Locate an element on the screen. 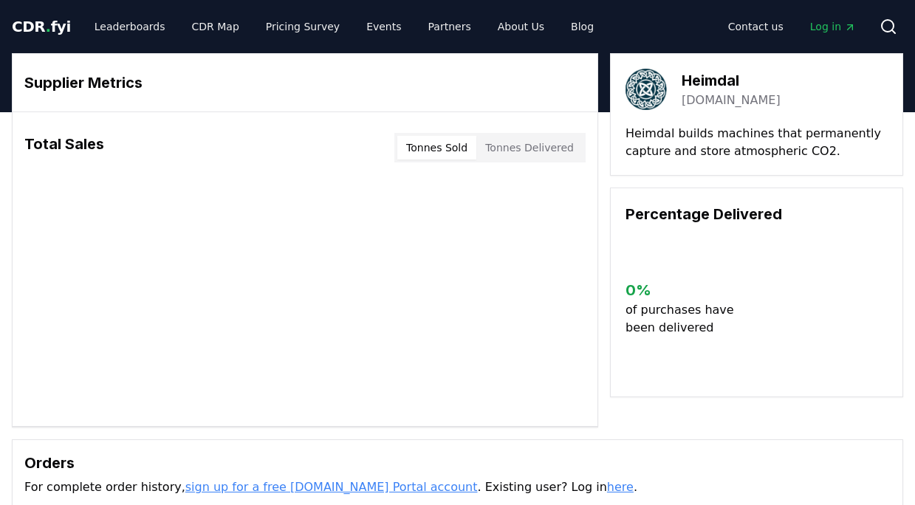 The image size is (915, 505). p: of purchases have been delivered is located at coordinates (683, 319).